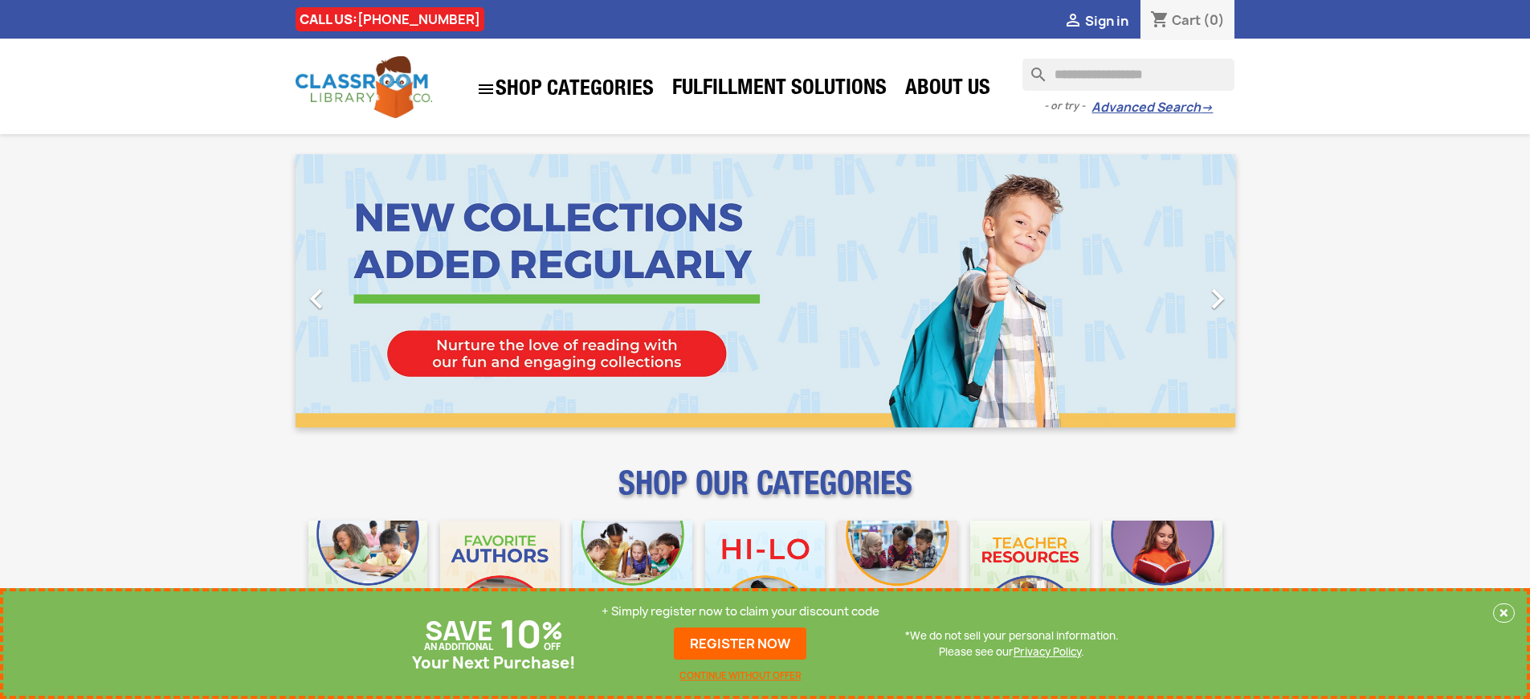  What do you see at coordinates (1152, 108) in the screenshot?
I see `a: Advanced Search→` at bounding box center [1152, 108].